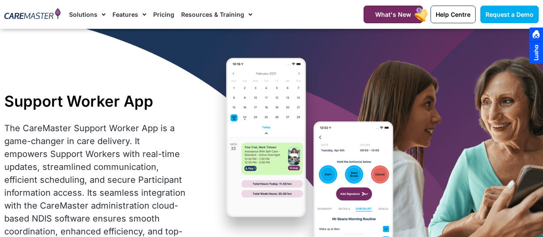 Image resolution: width=543 pixels, height=237 pixels. What do you see at coordinates (453, 14) in the screenshot?
I see `span: Help Centre` at bounding box center [453, 14].